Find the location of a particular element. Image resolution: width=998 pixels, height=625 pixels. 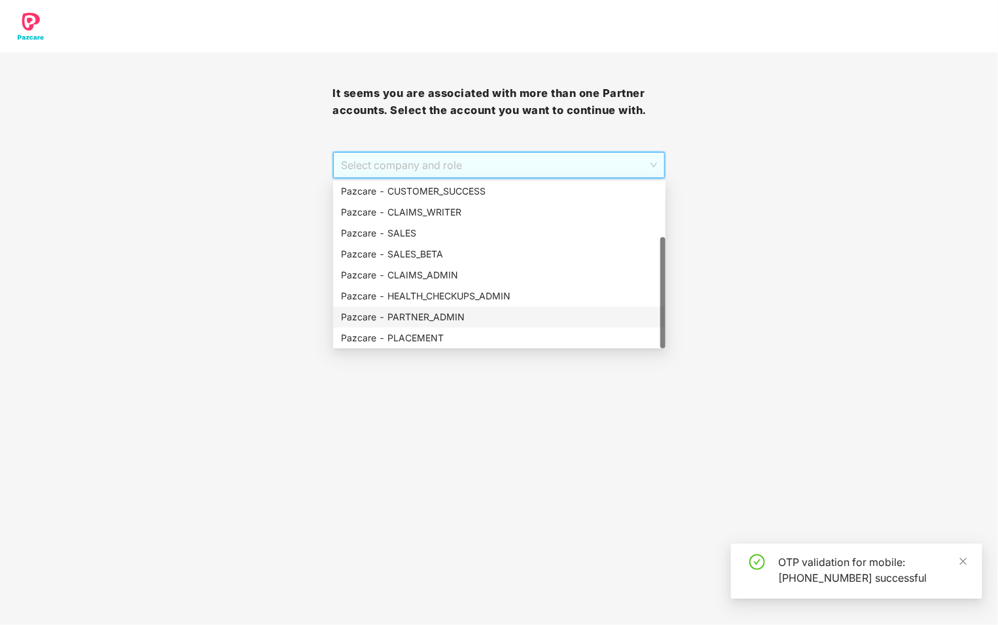

span: Select company and role is located at coordinates (499, 165).